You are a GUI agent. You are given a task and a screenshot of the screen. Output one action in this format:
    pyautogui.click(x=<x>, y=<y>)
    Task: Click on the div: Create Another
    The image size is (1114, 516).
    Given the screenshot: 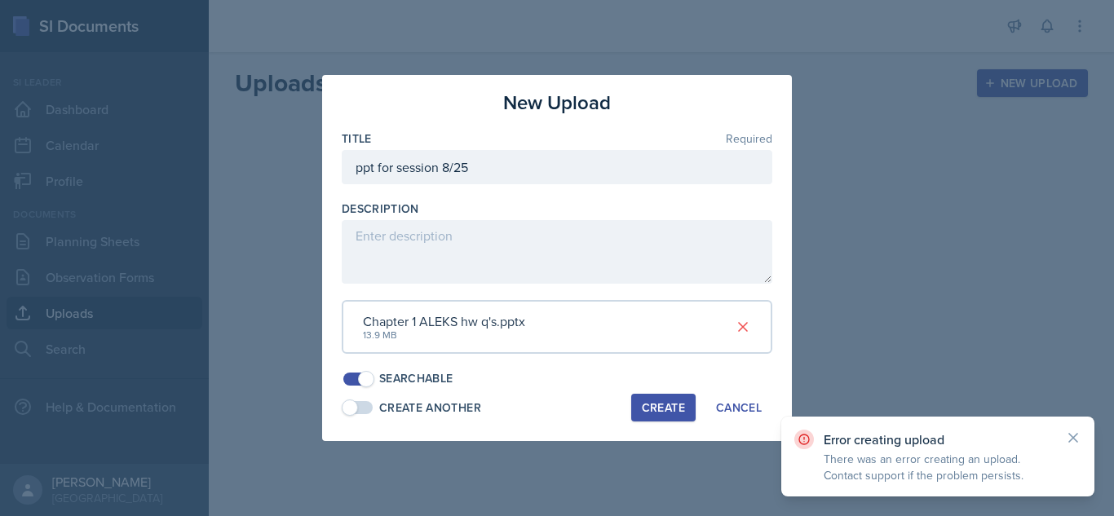 What is the action you would take?
    pyautogui.click(x=430, y=408)
    